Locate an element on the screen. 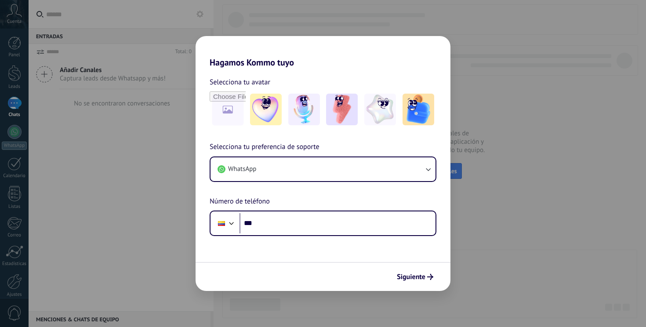  span: Selecciona tu preferencia de soporte is located at coordinates (265, 147).